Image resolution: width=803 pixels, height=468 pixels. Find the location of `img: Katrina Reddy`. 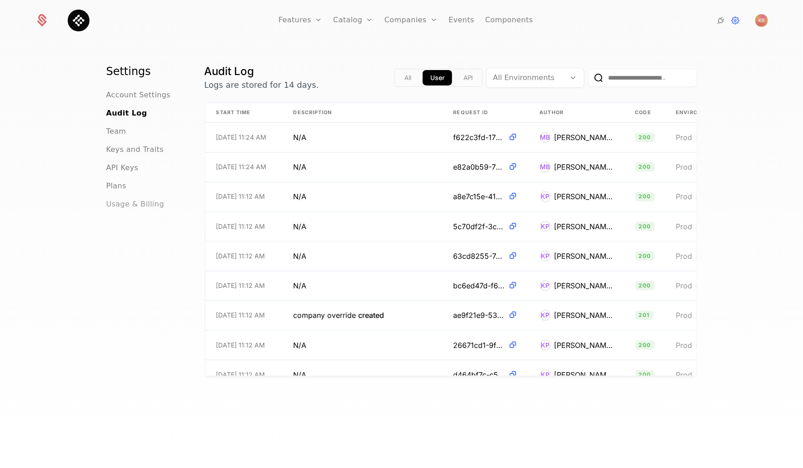

img: Katrina Reddy is located at coordinates (762, 20).